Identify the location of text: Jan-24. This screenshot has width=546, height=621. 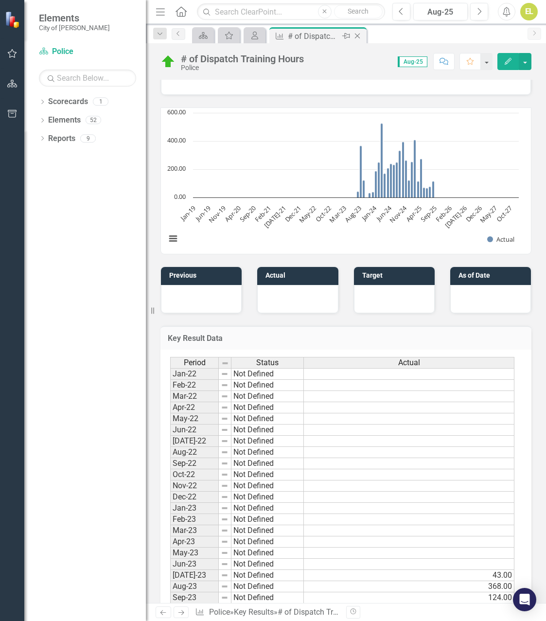
(368, 213).